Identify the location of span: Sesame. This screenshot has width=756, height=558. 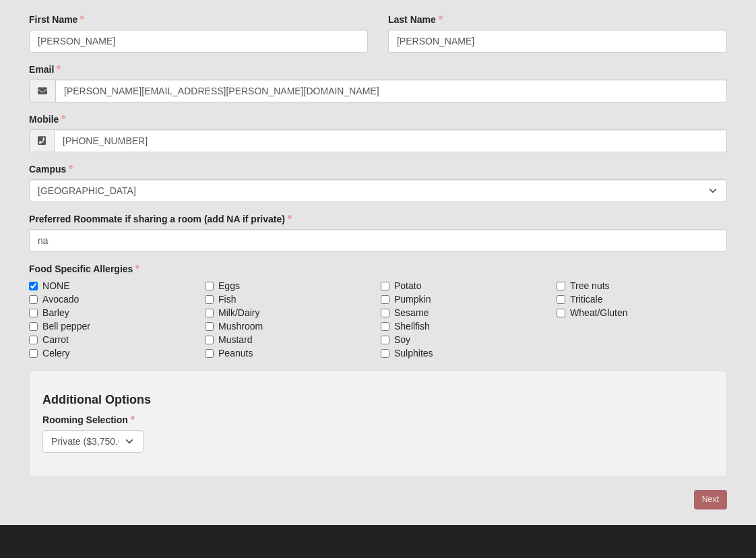
(411, 313).